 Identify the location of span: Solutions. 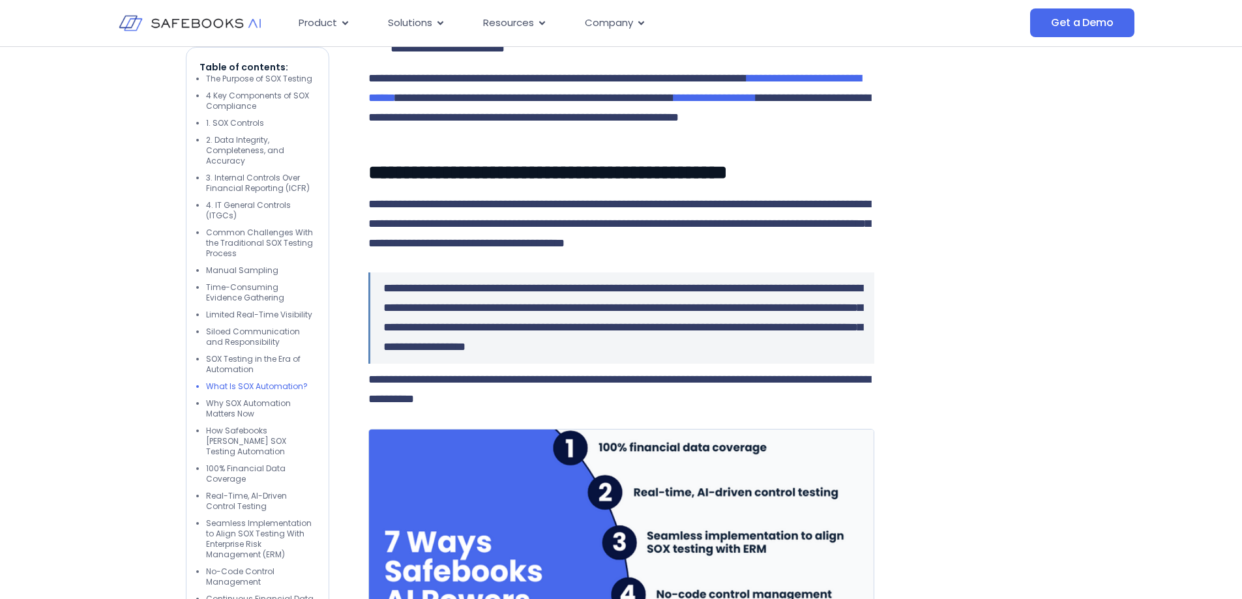
(410, 23).